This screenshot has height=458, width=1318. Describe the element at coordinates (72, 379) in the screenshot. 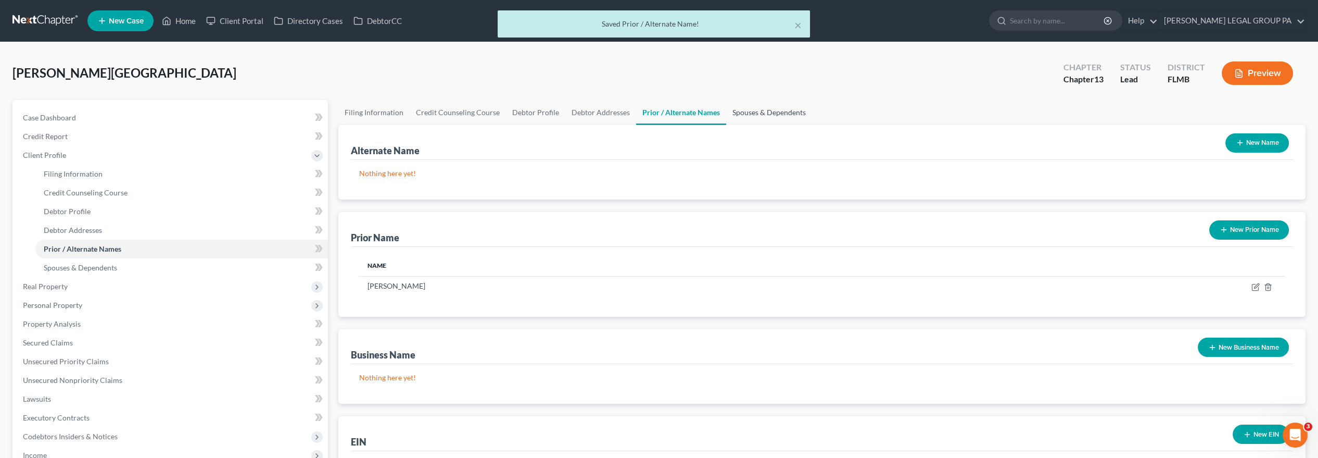

I see `span: Unsecured Nonpriority Claims` at that location.